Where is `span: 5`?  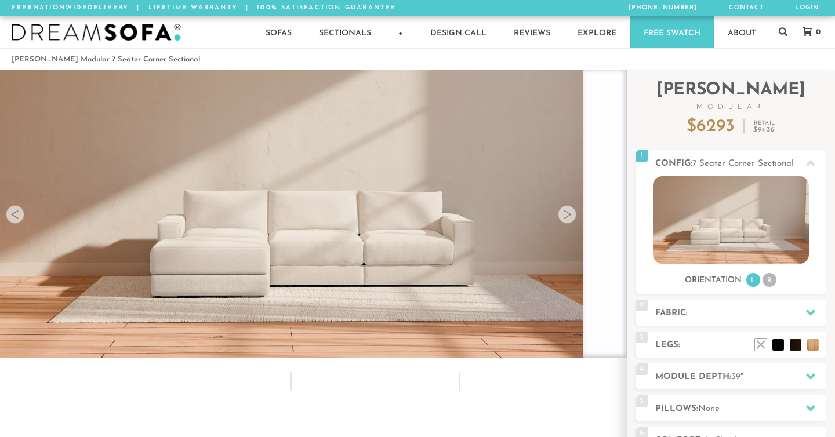
span: 5 is located at coordinates (642, 401).